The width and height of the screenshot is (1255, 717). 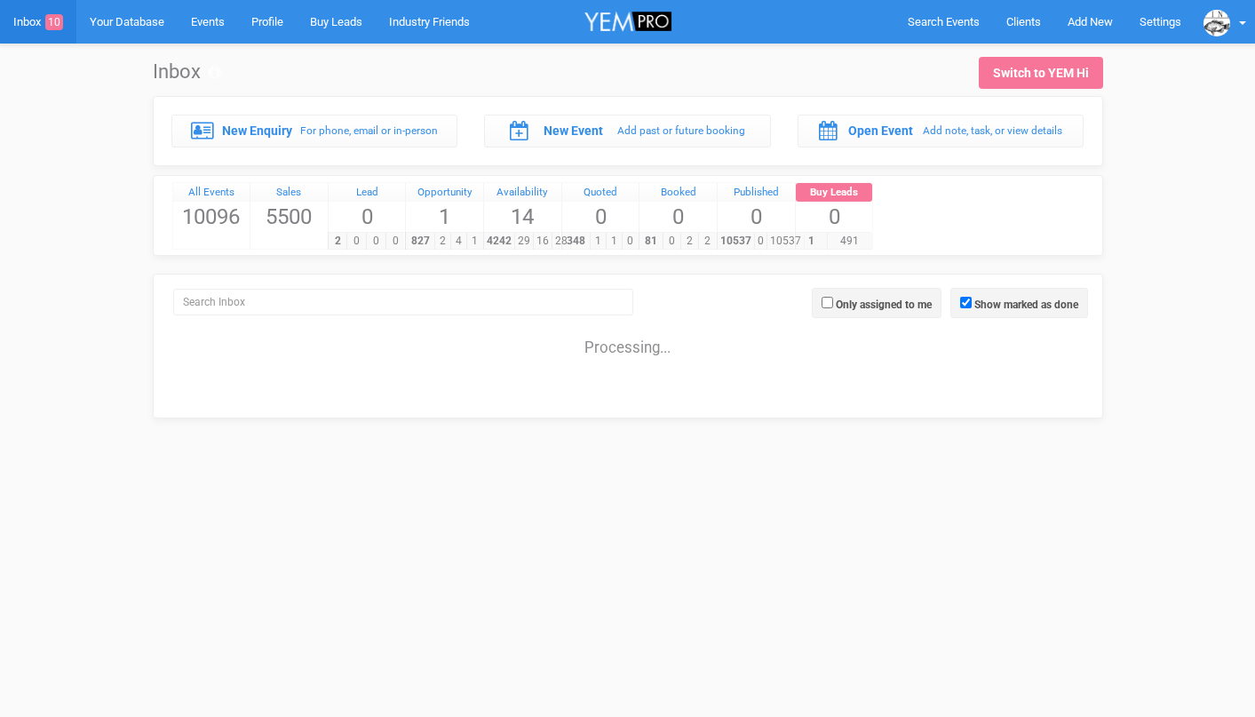 I want to click on div: All Events, so click(x=211, y=193).